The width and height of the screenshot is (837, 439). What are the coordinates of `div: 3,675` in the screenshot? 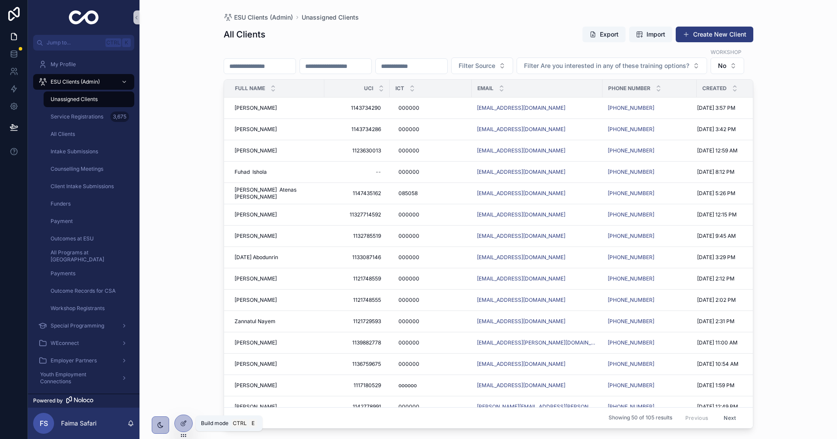 It's located at (119, 117).